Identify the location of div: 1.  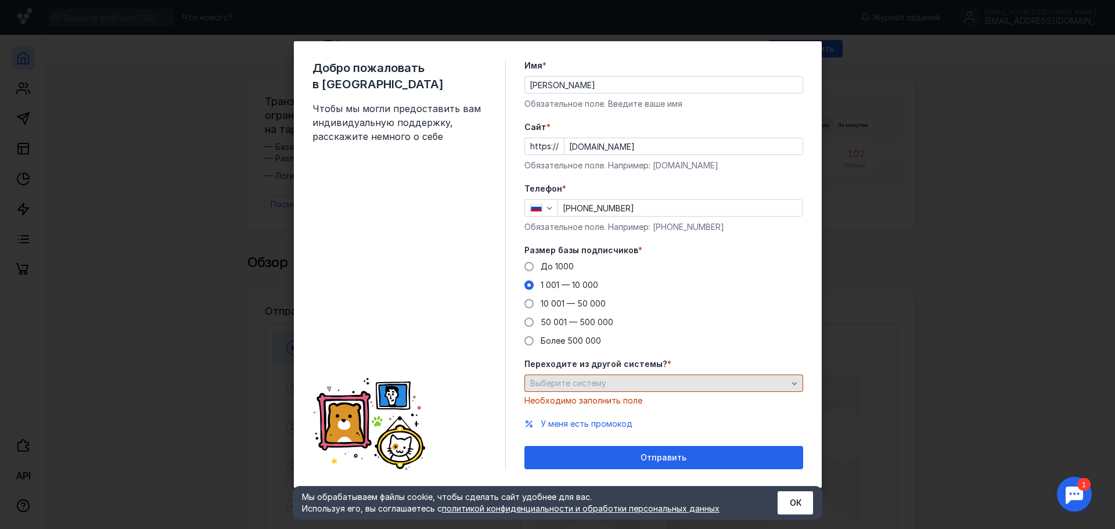
(33, 13).